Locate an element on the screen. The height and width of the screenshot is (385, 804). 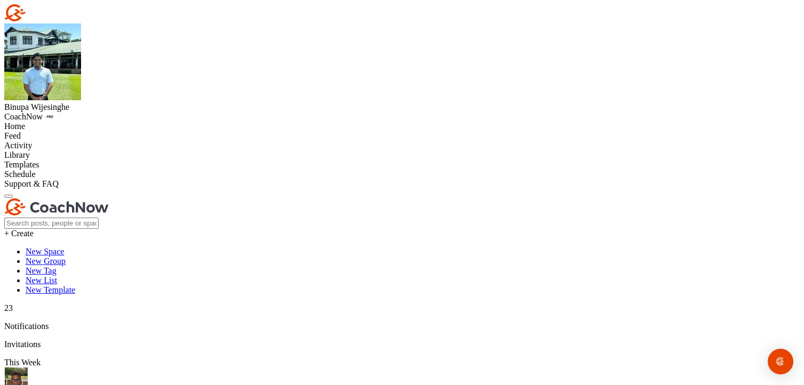
a: New List is located at coordinates (41, 280).